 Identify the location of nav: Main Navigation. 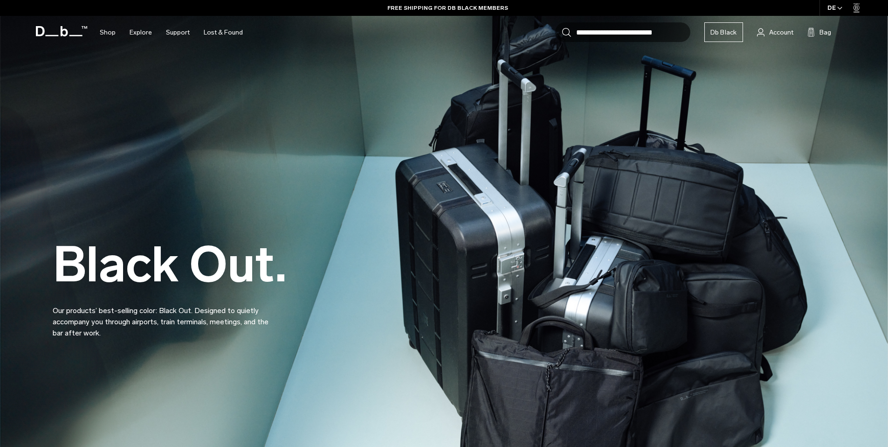
(171, 32).